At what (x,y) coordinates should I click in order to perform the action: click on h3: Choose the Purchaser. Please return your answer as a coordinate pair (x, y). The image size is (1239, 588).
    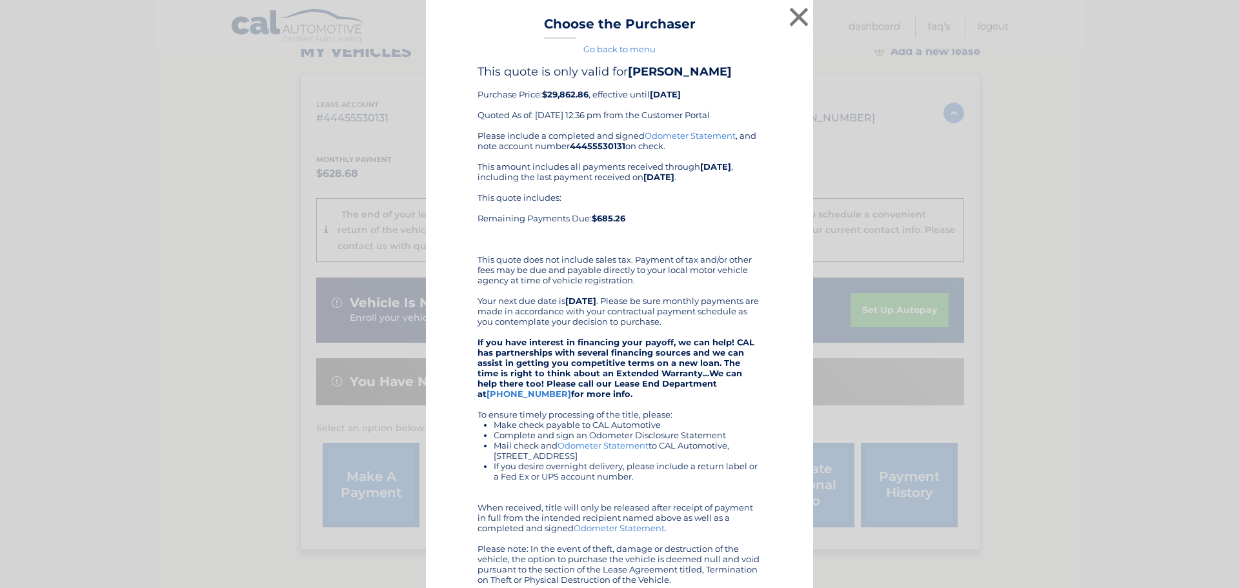
    Looking at the image, I should click on (619, 27).